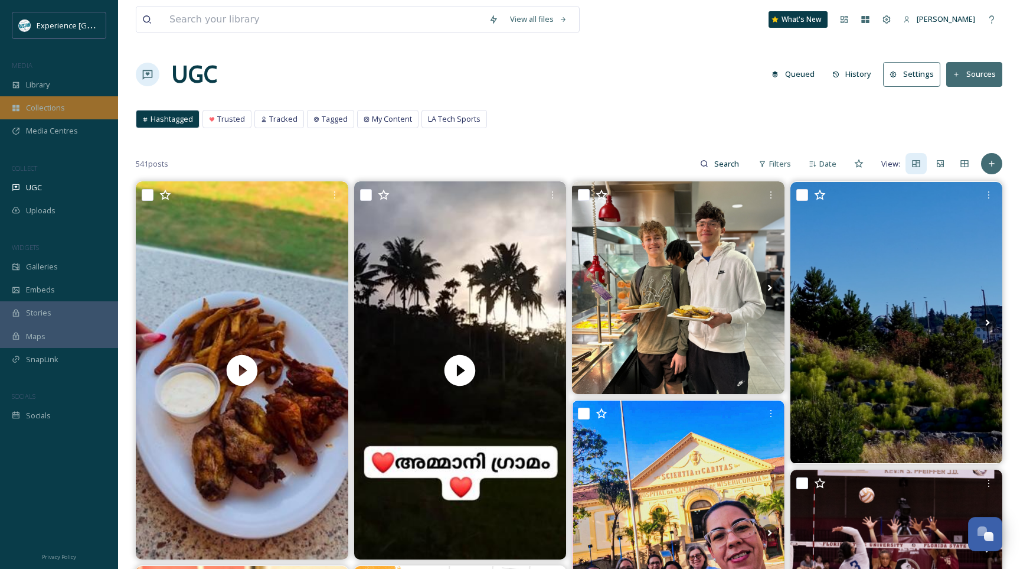  Describe the element at coordinates (40, 289) in the screenshot. I see `span: Embeds` at that location.